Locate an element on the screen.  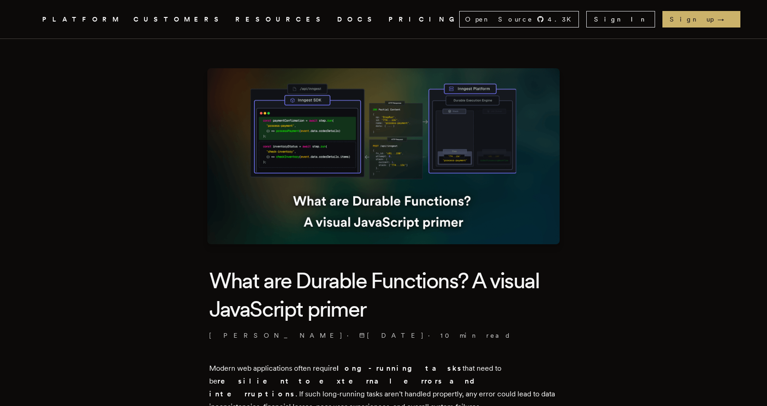
a: PRICING is located at coordinates (424, 19).